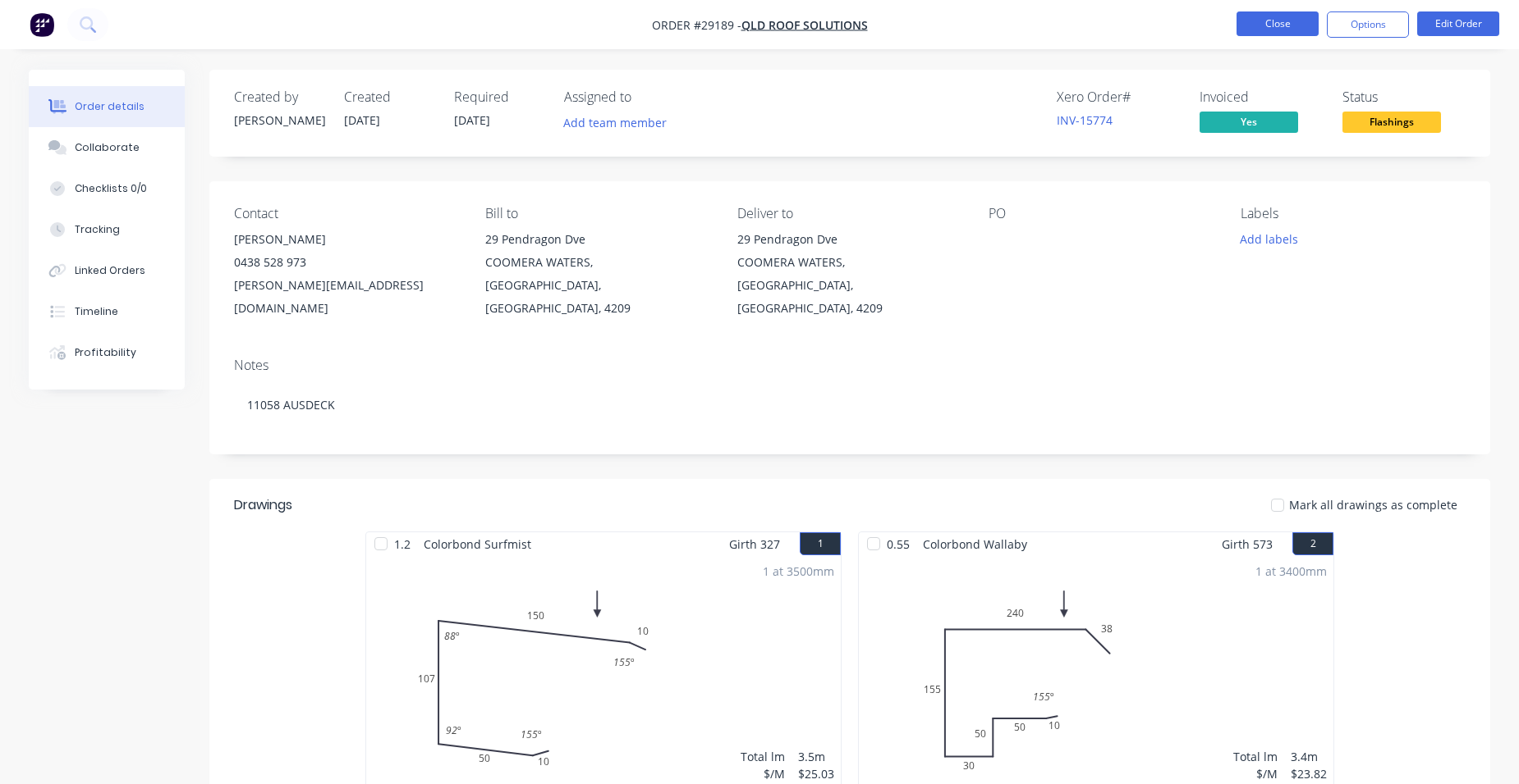 Image resolution: width=1519 pixels, height=784 pixels. Describe the element at coordinates (107, 270) in the screenshot. I see `button: Linked Orders` at that location.